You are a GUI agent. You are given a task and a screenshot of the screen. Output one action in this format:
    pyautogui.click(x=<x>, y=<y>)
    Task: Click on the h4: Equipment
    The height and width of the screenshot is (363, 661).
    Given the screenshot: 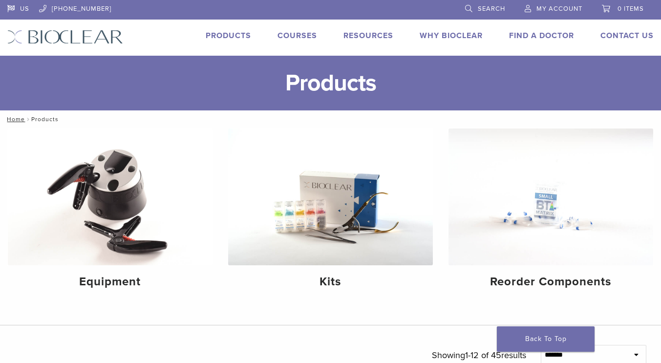 What is the action you would take?
    pyautogui.click(x=110, y=282)
    